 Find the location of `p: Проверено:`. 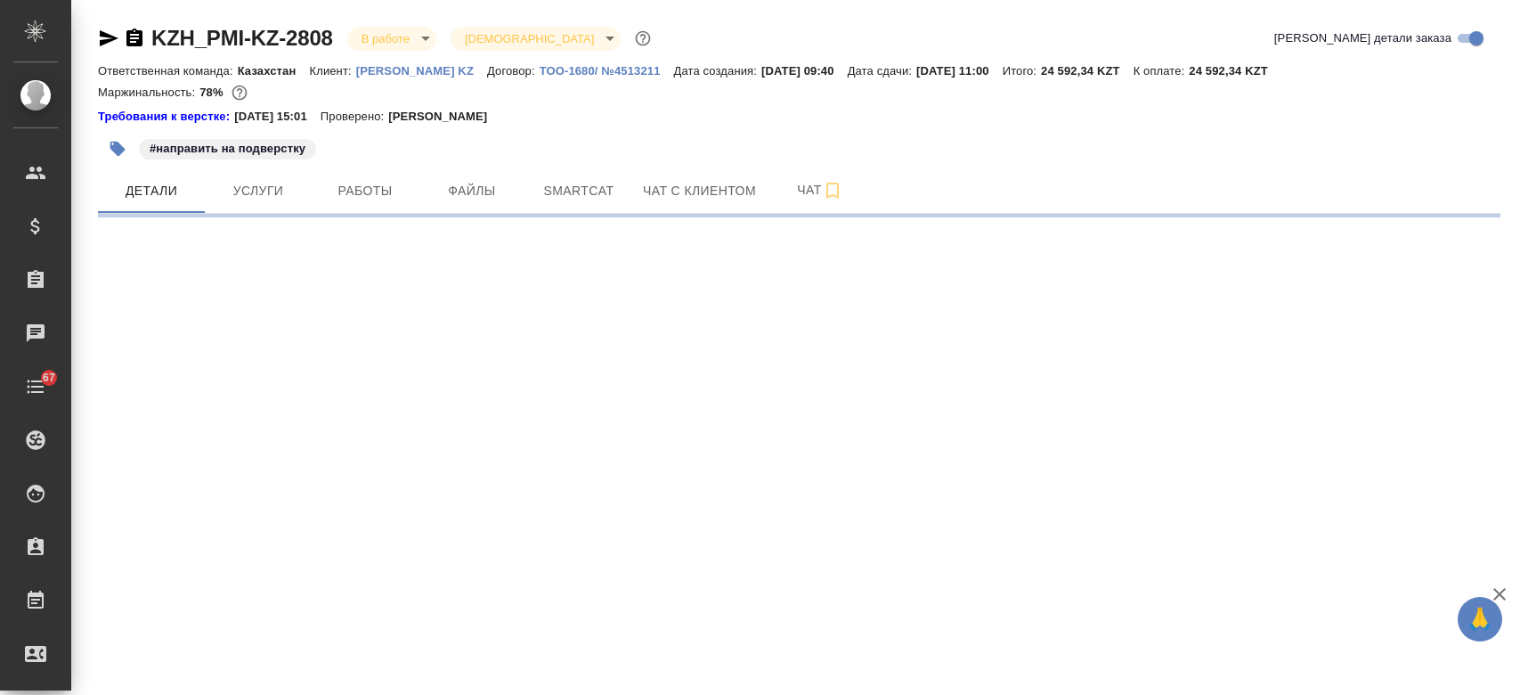

p: Проверено: is located at coordinates (354, 117).